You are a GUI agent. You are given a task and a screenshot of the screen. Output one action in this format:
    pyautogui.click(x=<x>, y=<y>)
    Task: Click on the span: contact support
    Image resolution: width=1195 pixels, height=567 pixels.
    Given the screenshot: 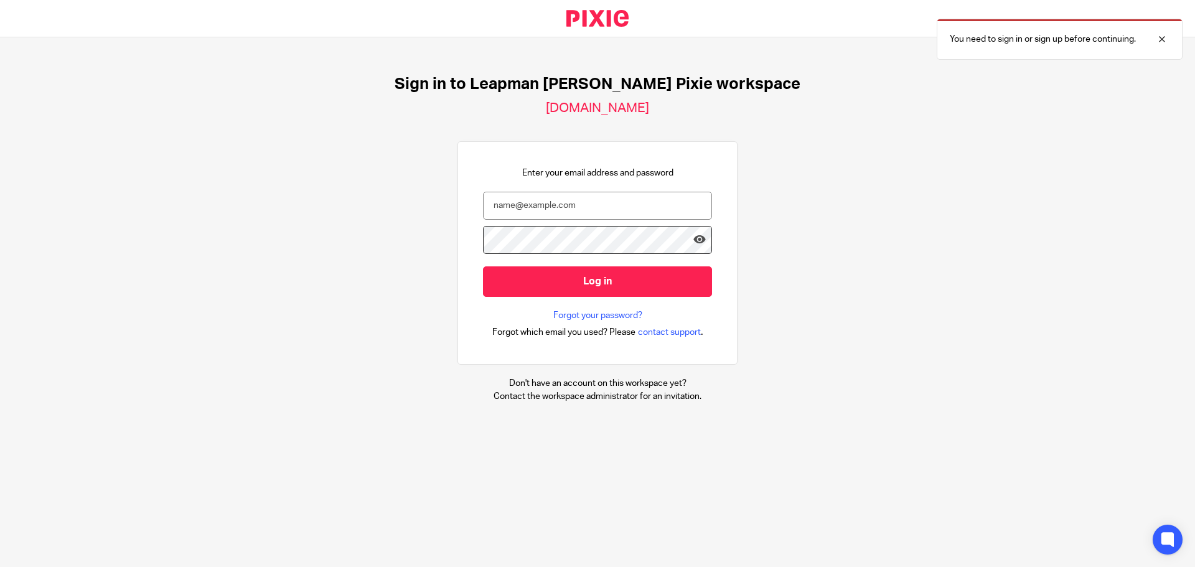 What is the action you would take?
    pyautogui.click(x=669, y=332)
    